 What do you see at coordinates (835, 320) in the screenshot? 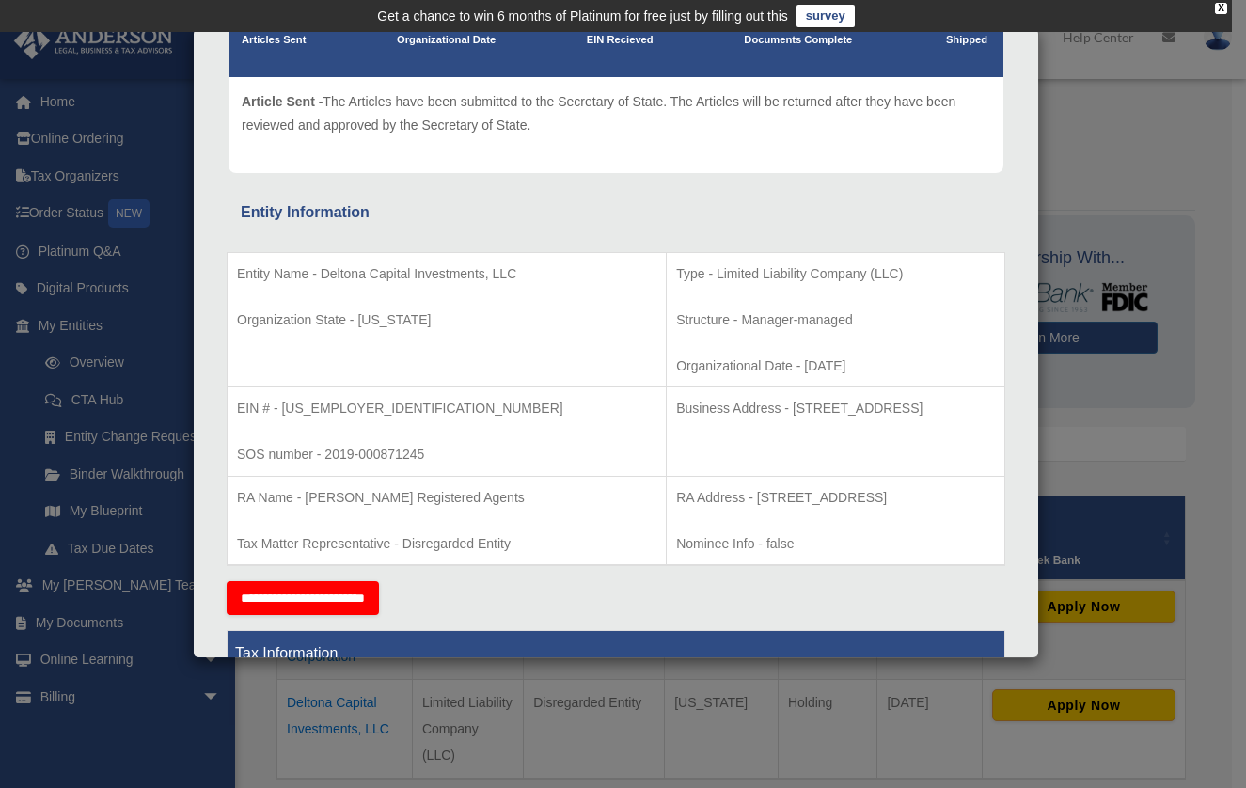
I see `p: Structure - Manager-managed` at bounding box center [835, 320].